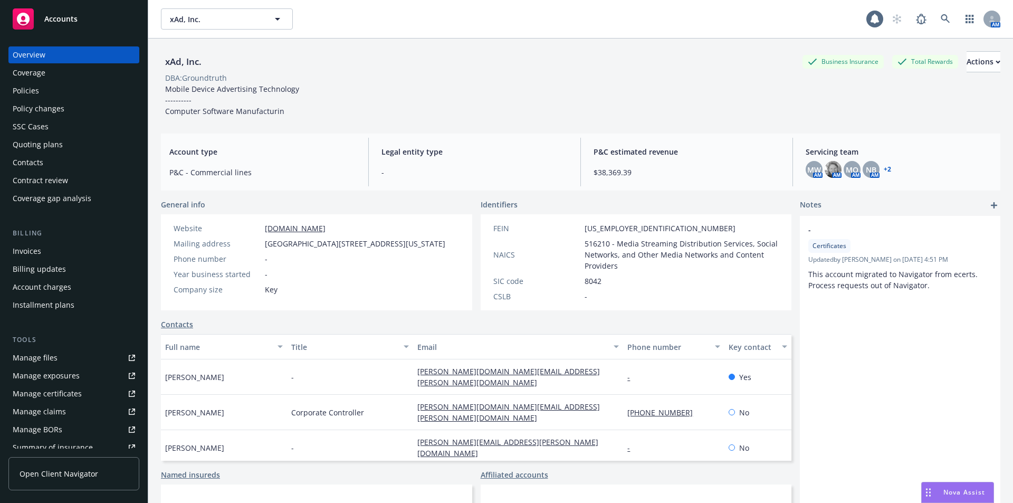  I want to click on span: Nova Assist, so click(964, 492).